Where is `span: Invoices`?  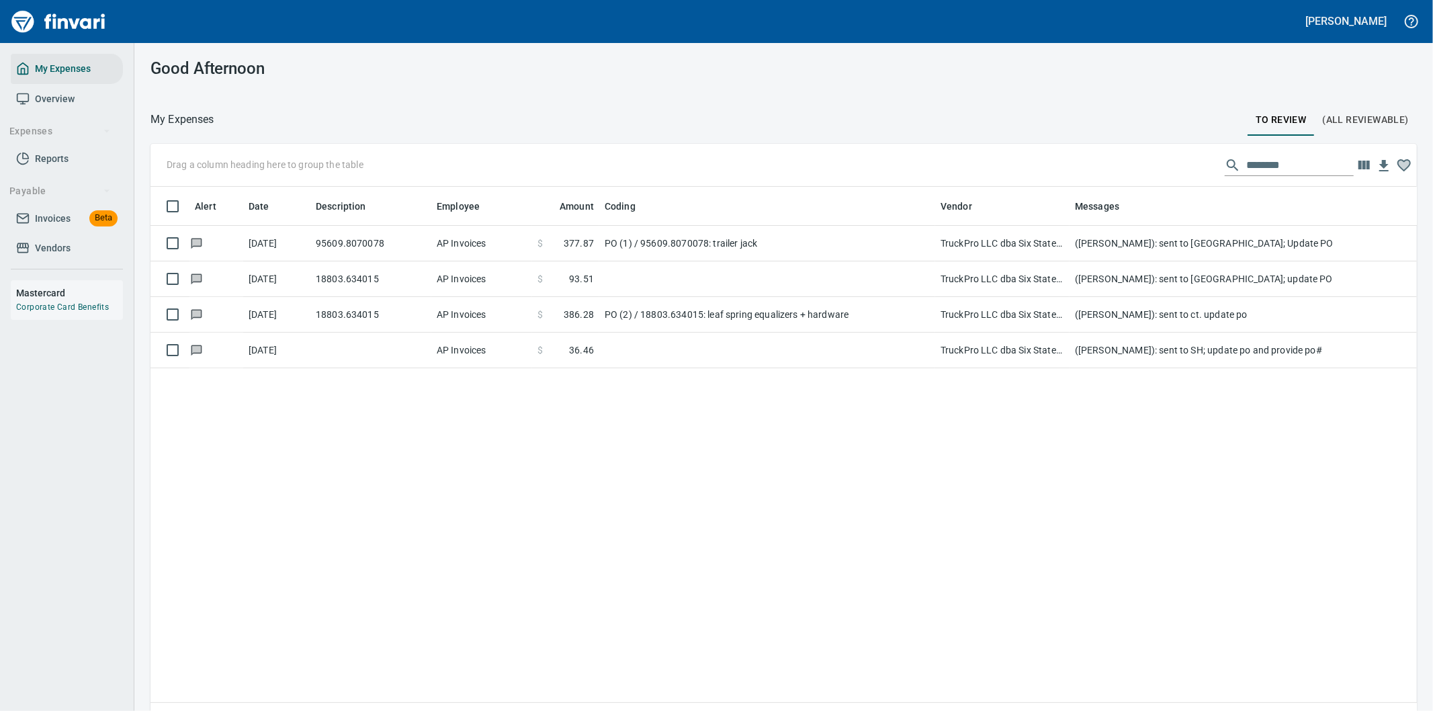
span: Invoices is located at coordinates (52, 218).